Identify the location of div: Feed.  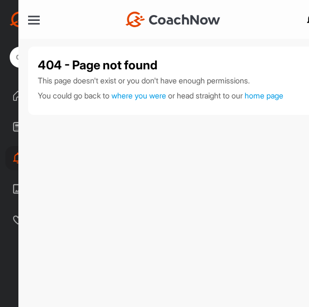
(73, 127).